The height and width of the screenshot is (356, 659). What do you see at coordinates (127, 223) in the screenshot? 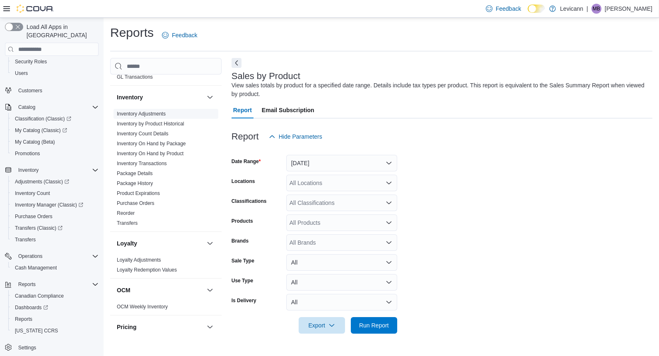
I see `a: Transfers` at bounding box center [127, 223].